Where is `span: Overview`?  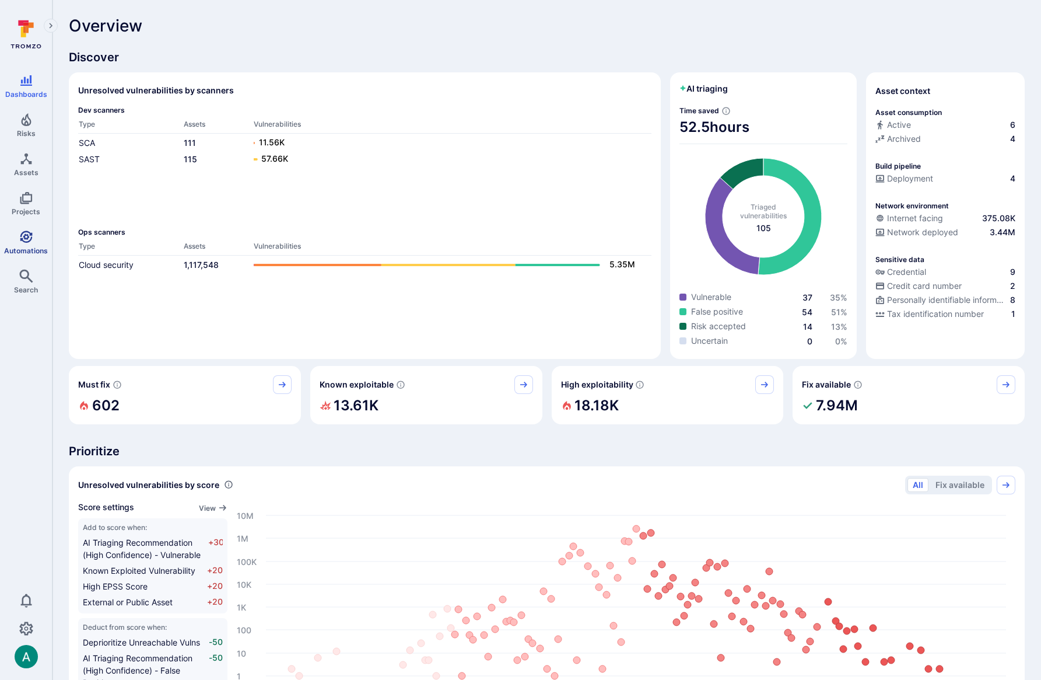
span: Overview is located at coordinates (106, 26).